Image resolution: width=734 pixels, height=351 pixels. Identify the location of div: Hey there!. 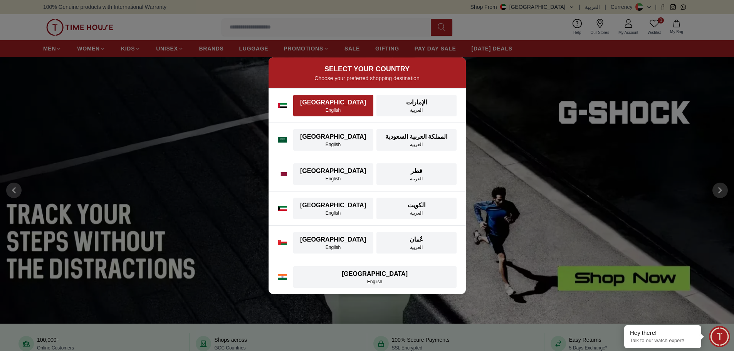
(663, 333).